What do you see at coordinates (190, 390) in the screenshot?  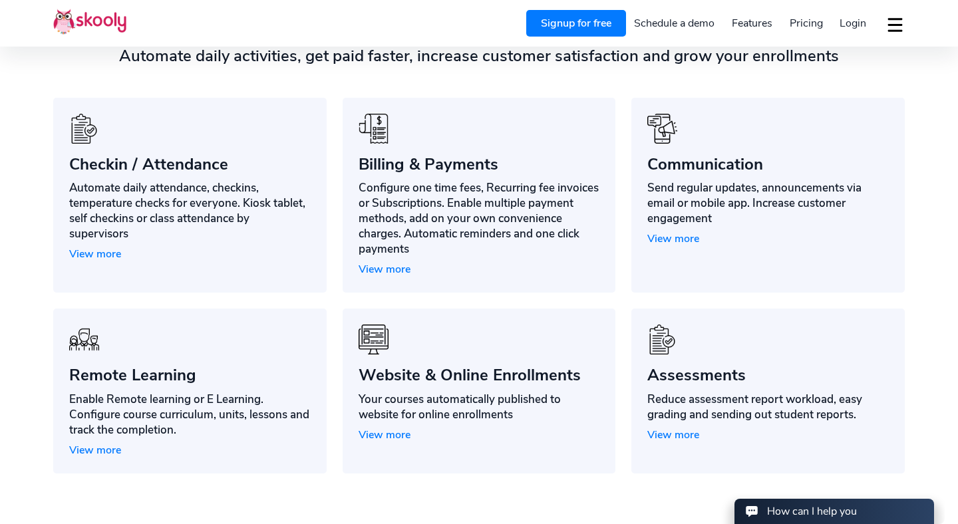 I see `a: icon-benefits-11Remote LearningEnable Remote learning or E Learning. Configure course curriculum,...` at bounding box center [190, 390].